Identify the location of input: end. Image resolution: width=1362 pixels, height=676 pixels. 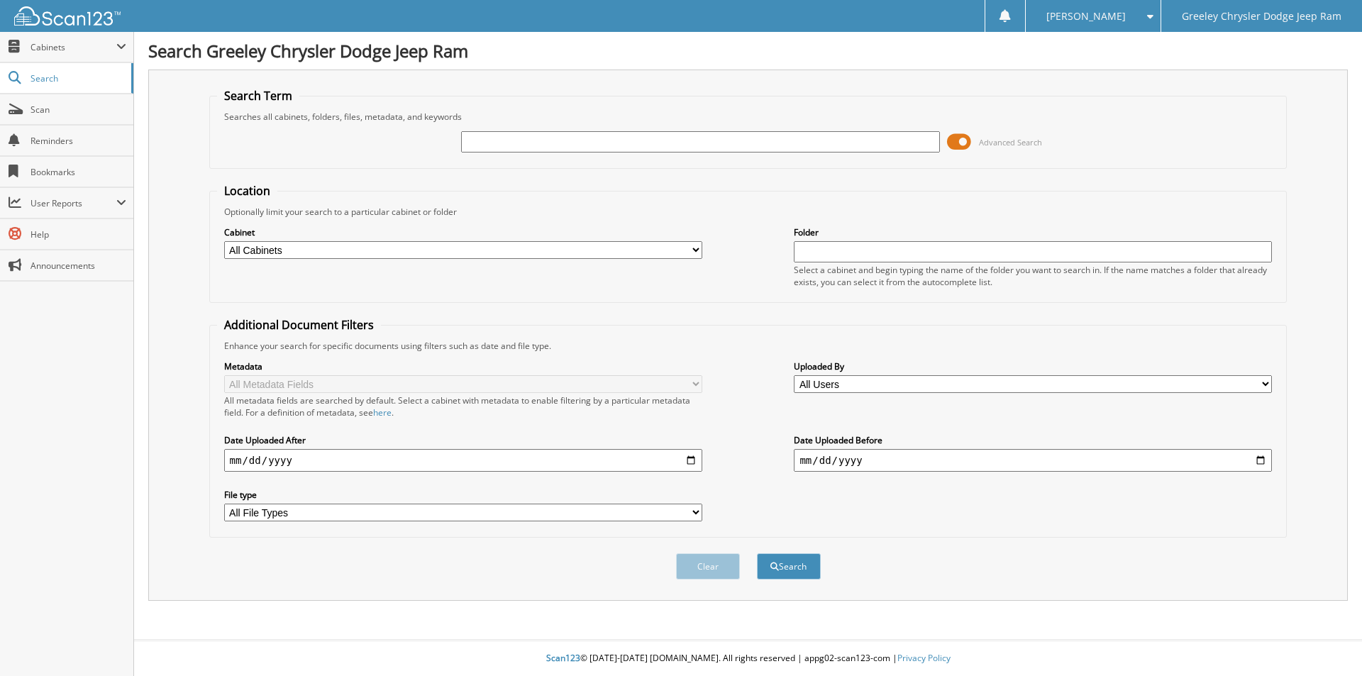
(1033, 460).